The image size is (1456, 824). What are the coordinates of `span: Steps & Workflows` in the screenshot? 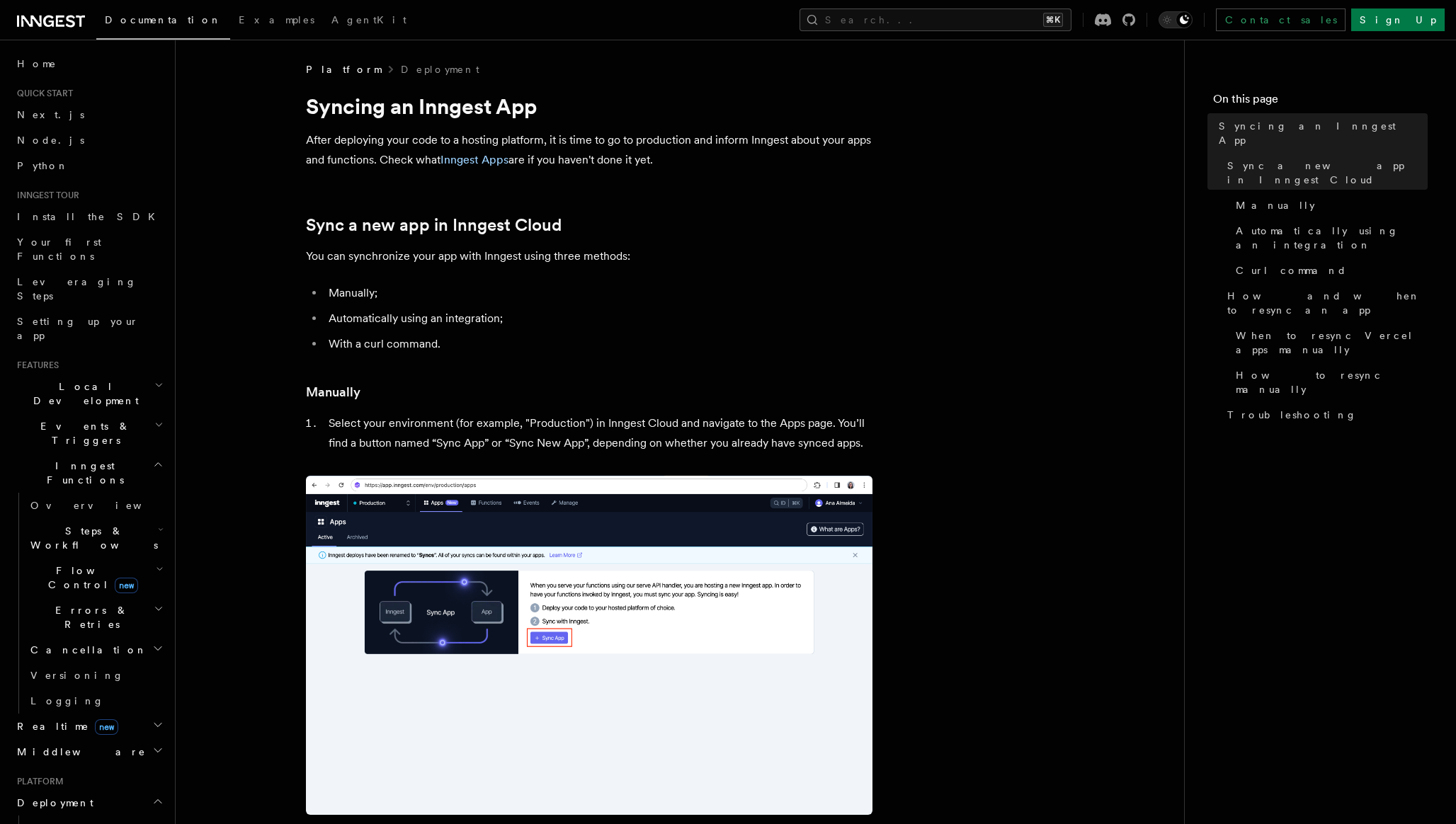 It's located at (91, 538).